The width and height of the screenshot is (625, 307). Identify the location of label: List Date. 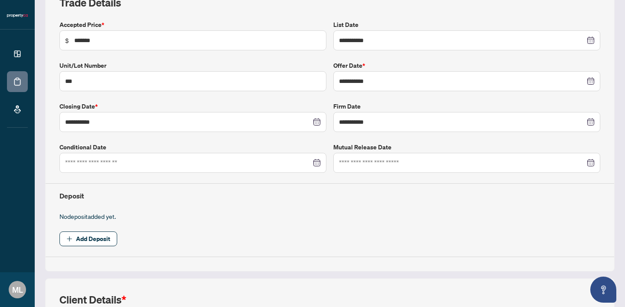
(467, 25).